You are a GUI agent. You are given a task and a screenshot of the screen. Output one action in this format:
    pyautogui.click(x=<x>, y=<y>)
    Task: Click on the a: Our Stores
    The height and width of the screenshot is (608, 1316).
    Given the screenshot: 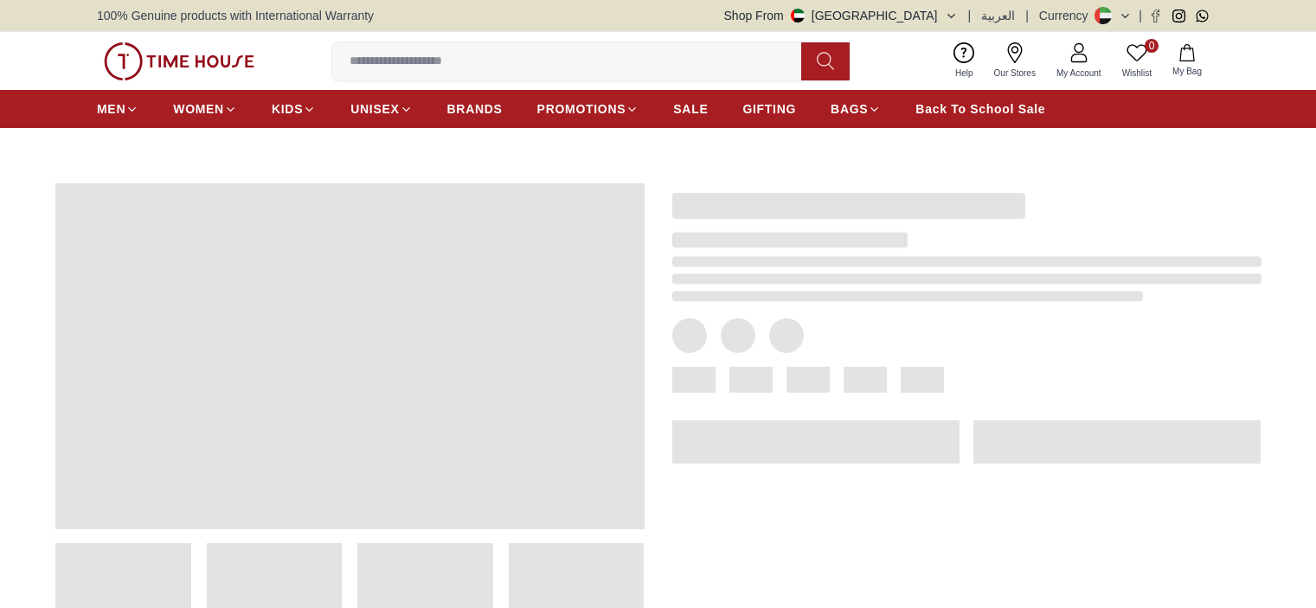 What is the action you would take?
    pyautogui.click(x=1015, y=61)
    